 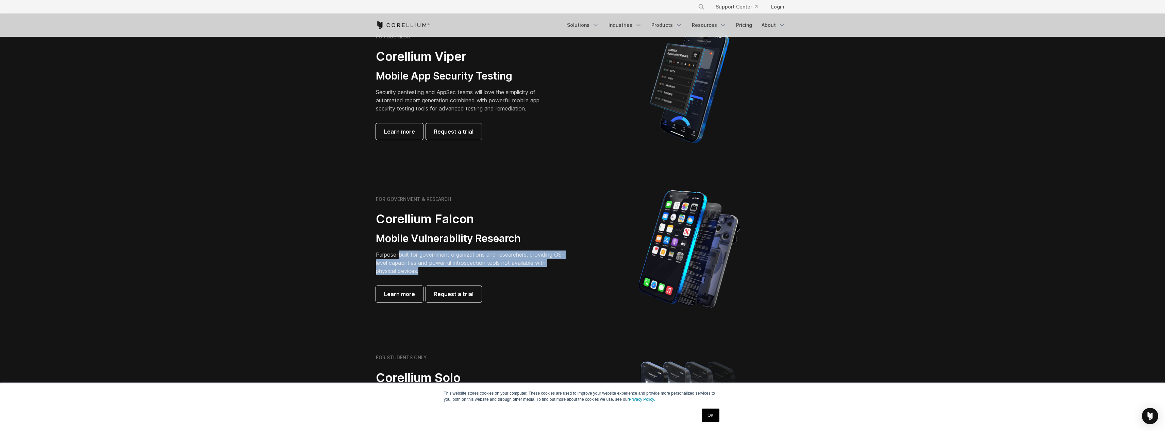 What do you see at coordinates (401, 358) in the screenshot?
I see `h6: FOR STUDENTS ONLY` at bounding box center [401, 358].